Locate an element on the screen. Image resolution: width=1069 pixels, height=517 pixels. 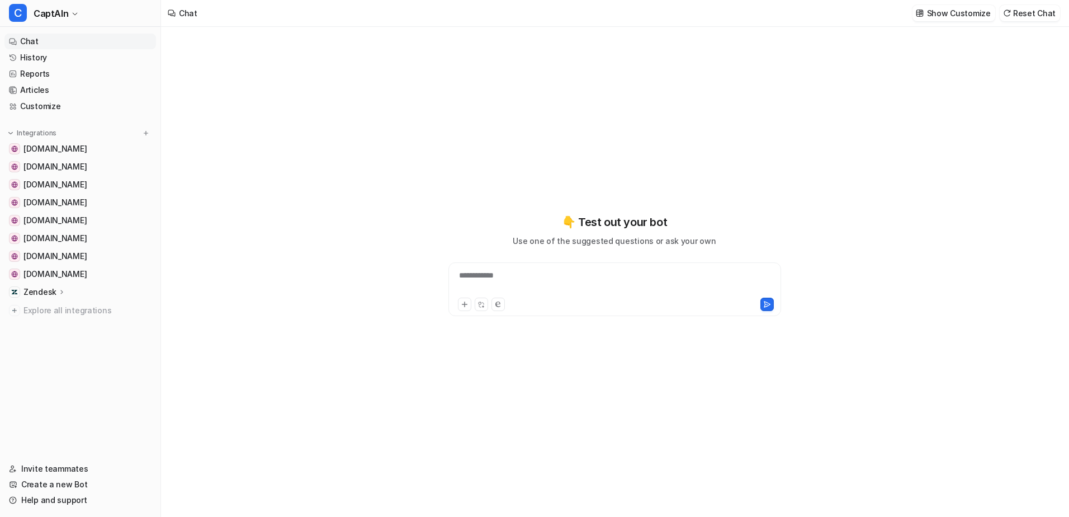
a: Help and support is located at coordinates (80, 500).